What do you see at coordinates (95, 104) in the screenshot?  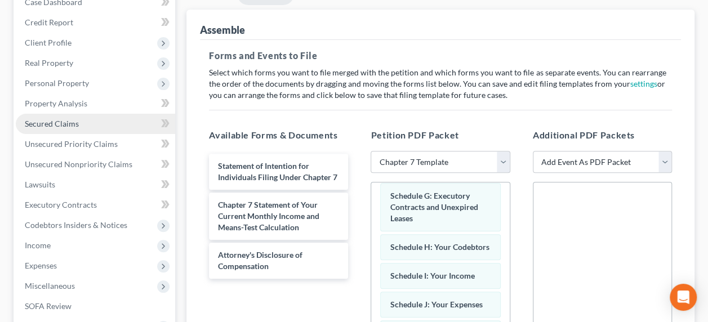 I see `a: Property Analysis` at bounding box center [95, 104].